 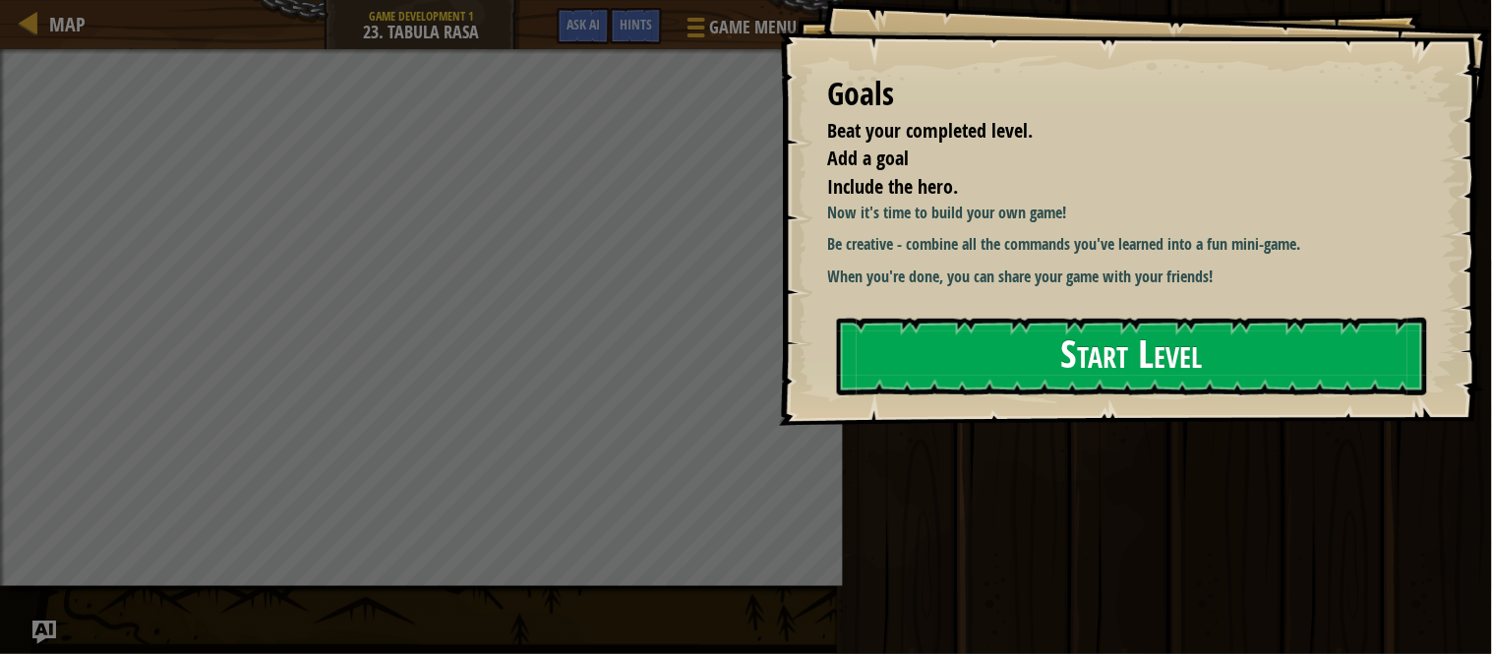 What do you see at coordinates (1110, 158) in the screenshot?
I see `li: Add a goal` at bounding box center [1110, 158].